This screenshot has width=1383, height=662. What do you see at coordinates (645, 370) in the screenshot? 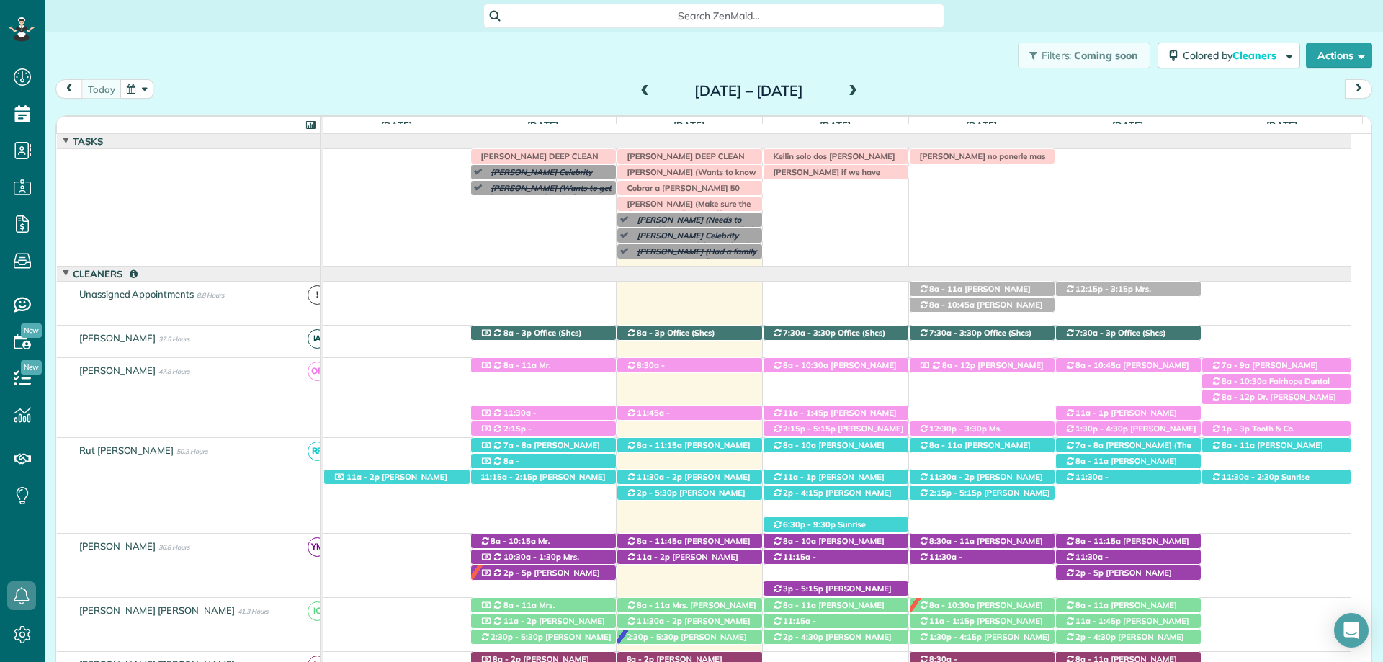
I see `span: 8:30a - 11:30a` at bounding box center [645, 370].